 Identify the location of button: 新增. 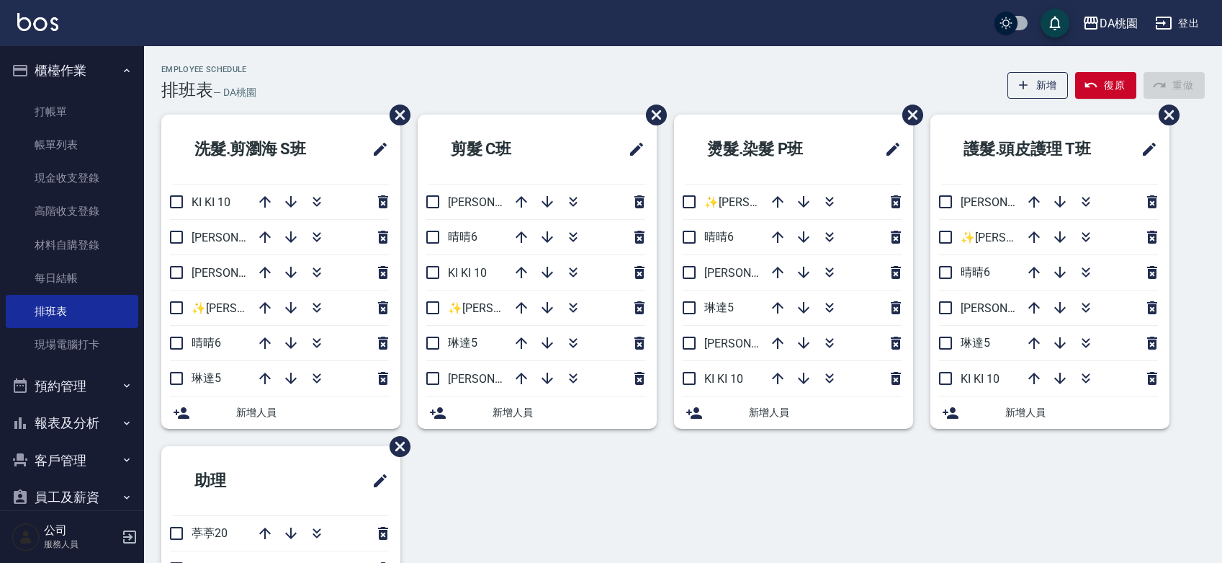
(1038, 85).